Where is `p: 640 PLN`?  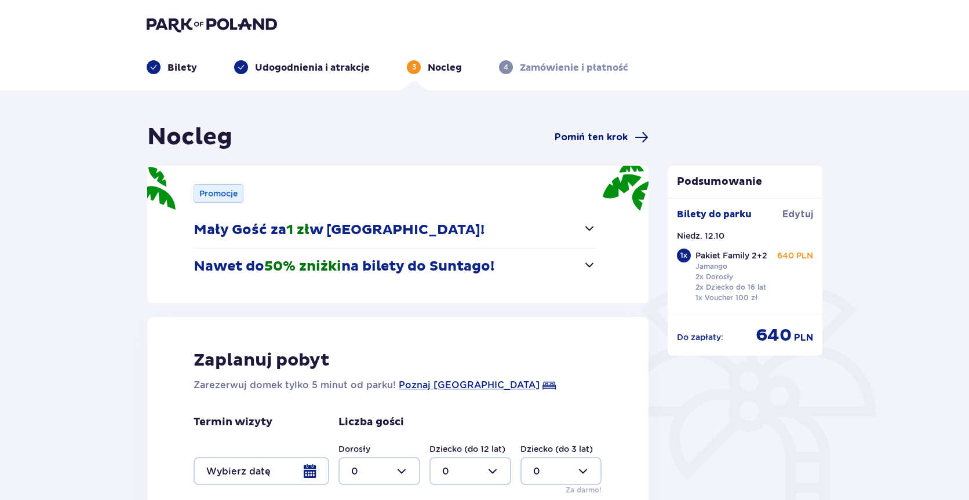 p: 640 PLN is located at coordinates (795, 255).